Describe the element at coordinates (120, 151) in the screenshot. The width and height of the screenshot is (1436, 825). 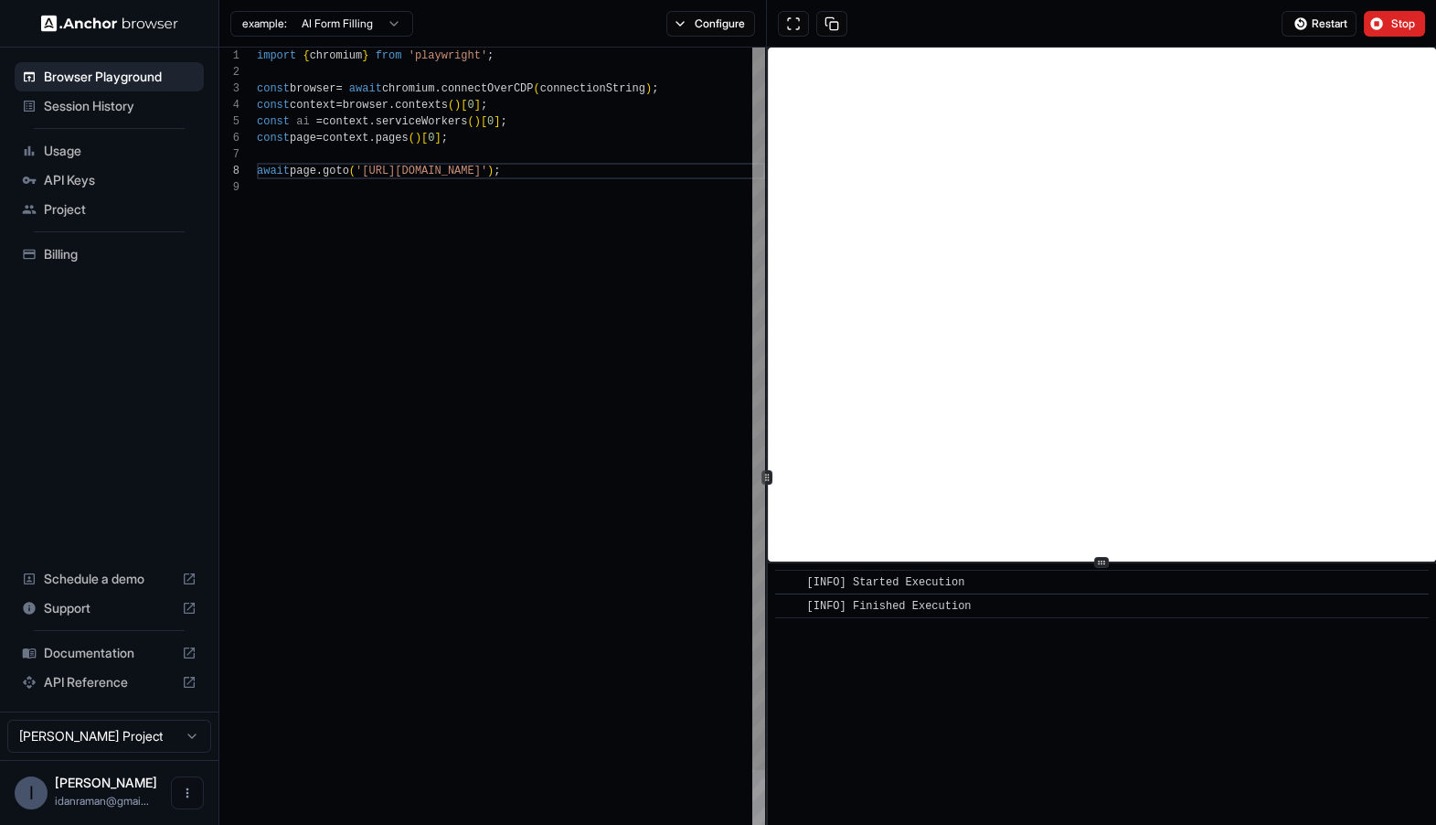
I see `span: Usage` at that location.